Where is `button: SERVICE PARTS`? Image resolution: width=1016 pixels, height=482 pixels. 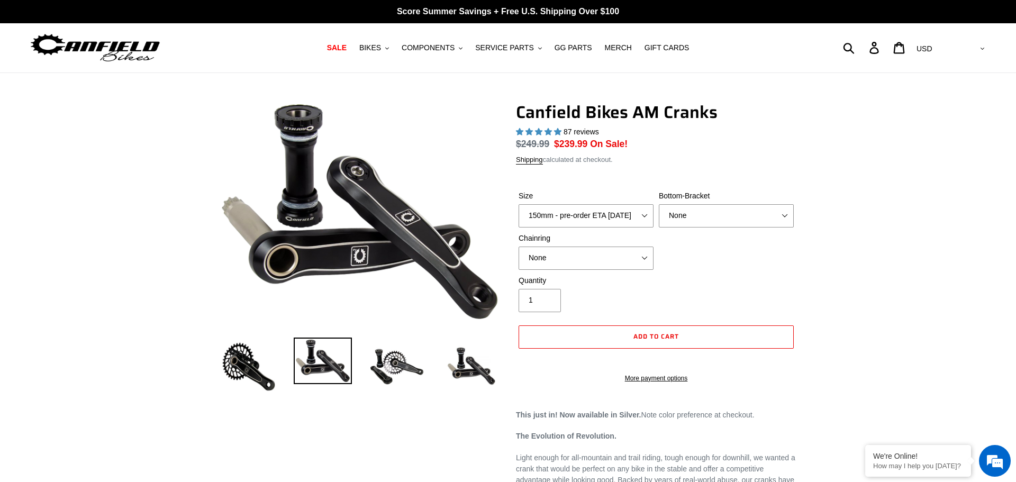
button: SERVICE PARTS is located at coordinates (508, 48).